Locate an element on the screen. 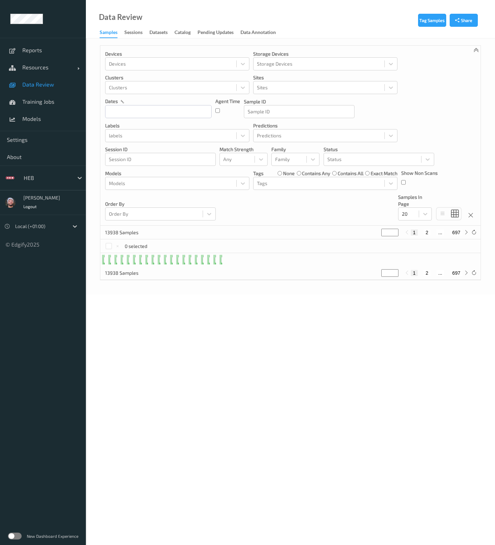  p: Sites is located at coordinates (325, 78).